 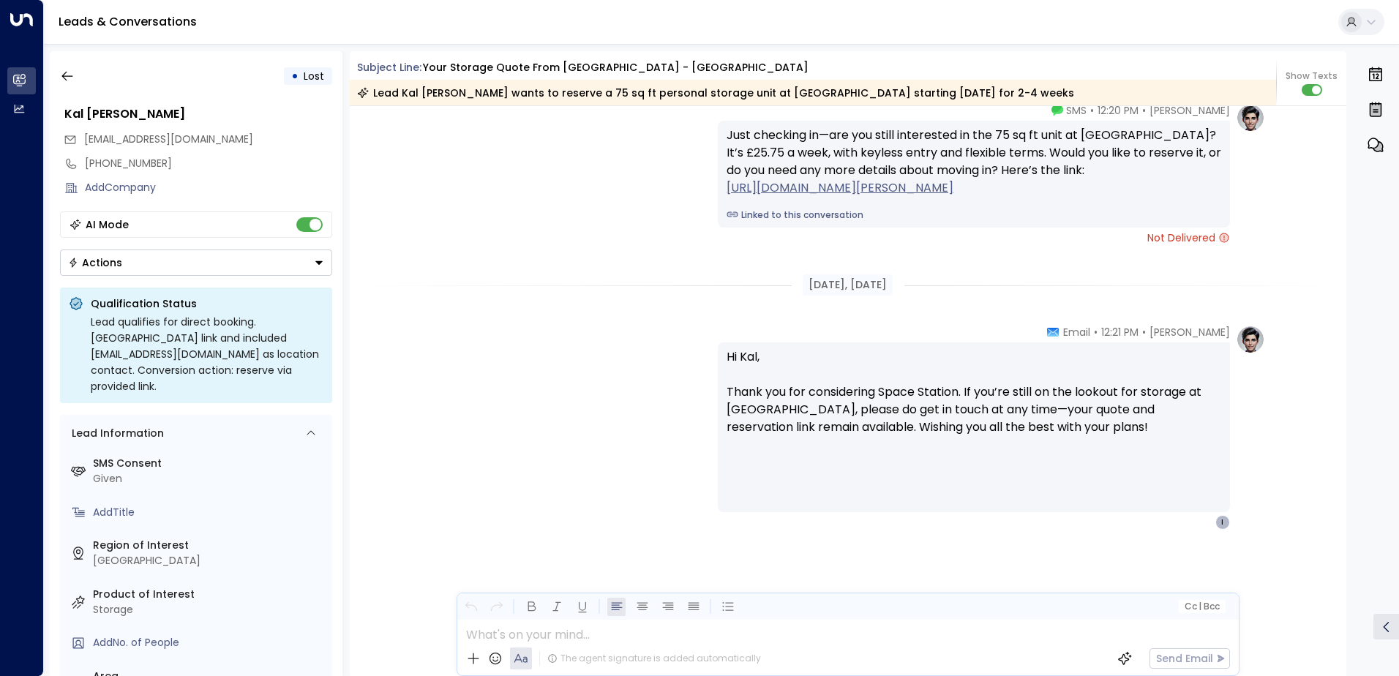 I want to click on span: Subject Line:, so click(x=389, y=67).